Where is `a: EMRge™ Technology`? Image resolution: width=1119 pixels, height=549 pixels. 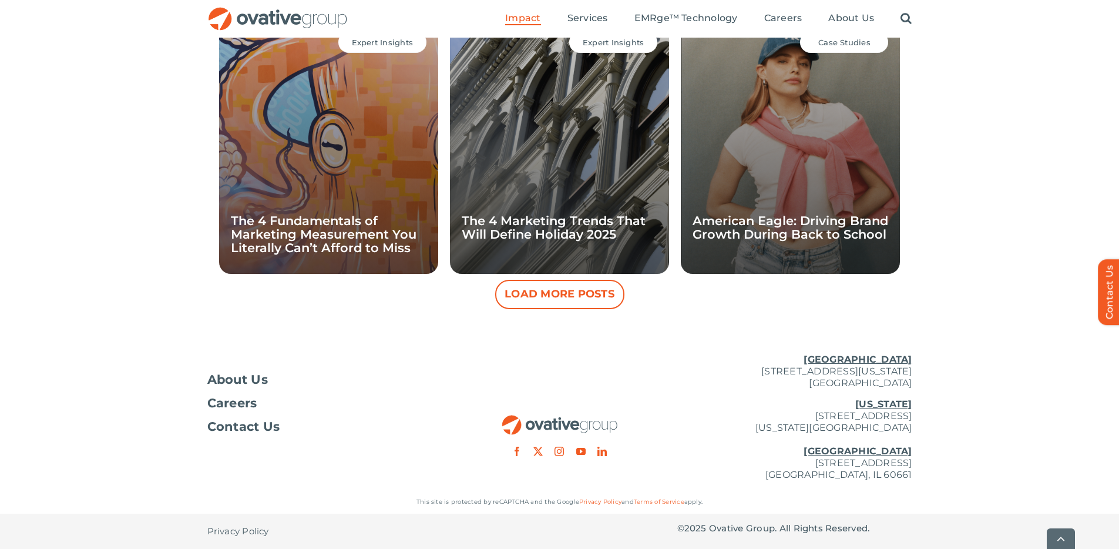 a: EMRge™ Technology is located at coordinates (686, 19).